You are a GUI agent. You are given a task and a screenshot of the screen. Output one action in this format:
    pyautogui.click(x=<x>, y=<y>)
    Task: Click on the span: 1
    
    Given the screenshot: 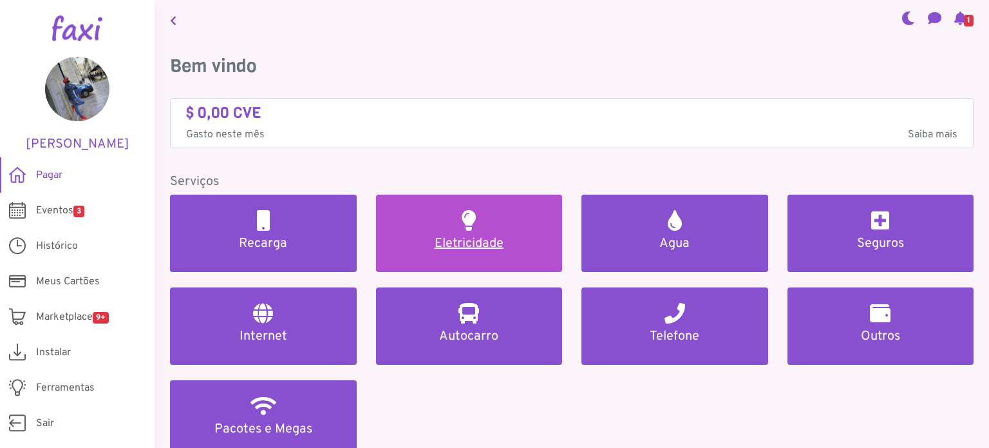 What is the action you would take?
    pyautogui.click(x=969, y=21)
    